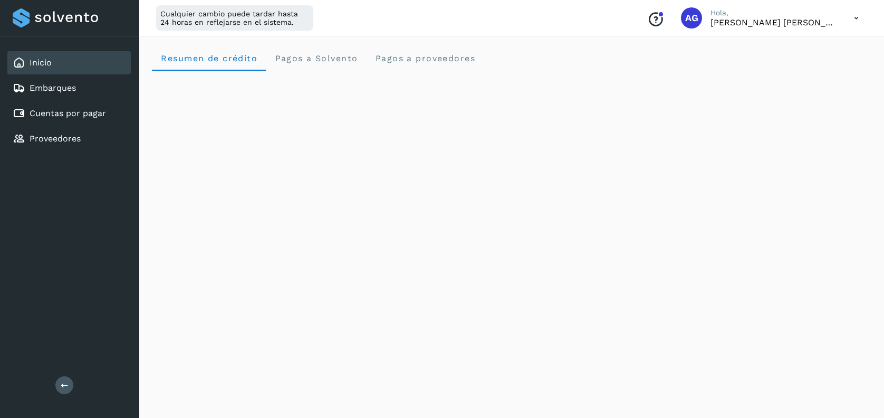 Image resolution: width=884 pixels, height=418 pixels. Describe the element at coordinates (69, 113) in the screenshot. I see `div: Cuentas por pagar` at that location.